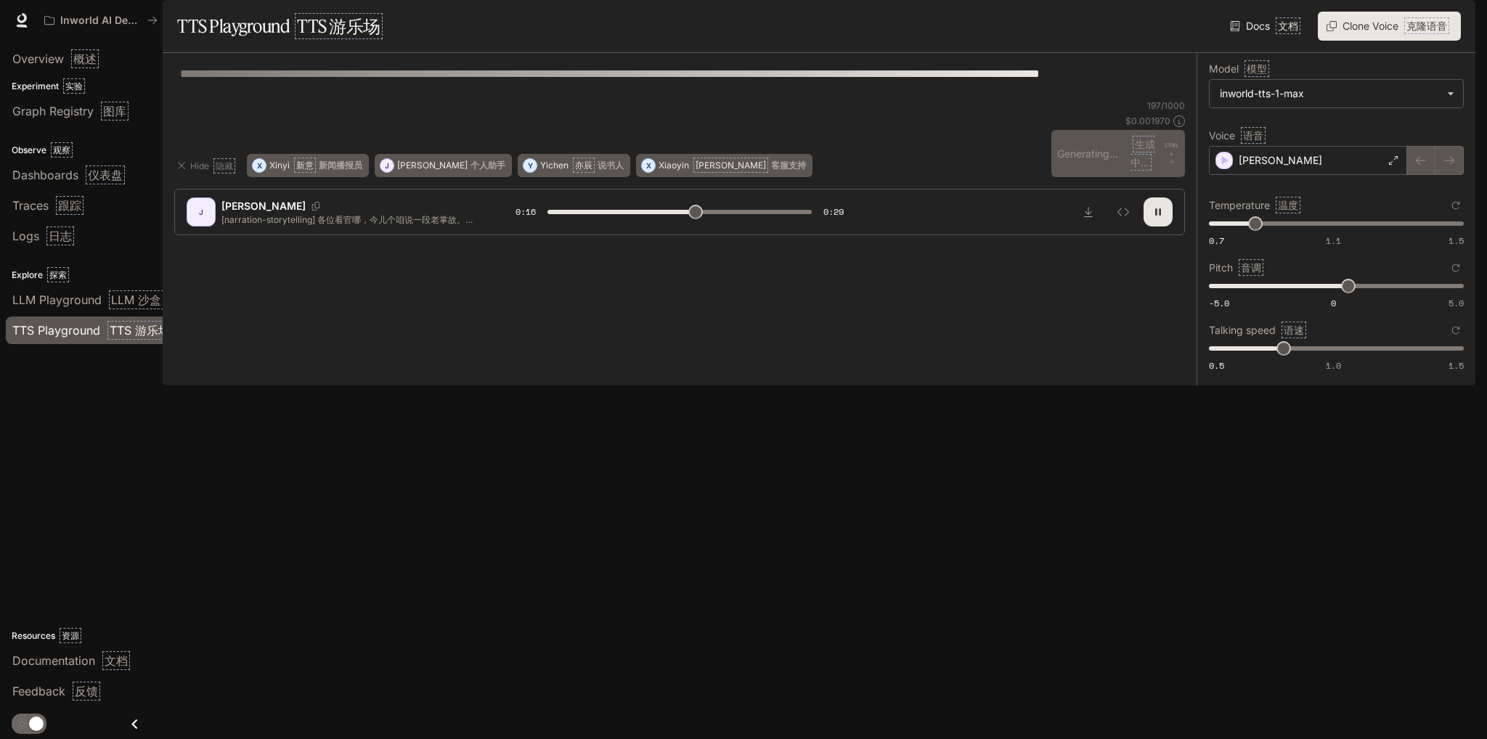 The height and width of the screenshot is (739, 1487). I want to click on button: All workspaces, so click(101, 20).